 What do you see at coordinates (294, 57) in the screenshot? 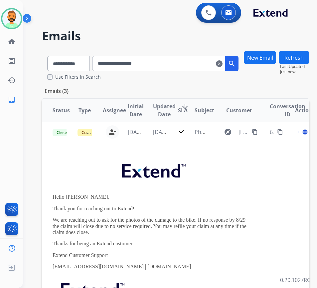
I see `button: Refresh` at bounding box center [294, 57].